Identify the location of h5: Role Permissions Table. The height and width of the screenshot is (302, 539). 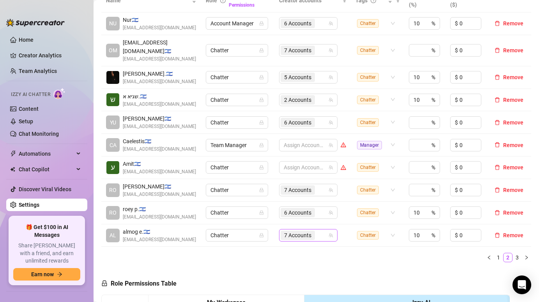
(139, 283).